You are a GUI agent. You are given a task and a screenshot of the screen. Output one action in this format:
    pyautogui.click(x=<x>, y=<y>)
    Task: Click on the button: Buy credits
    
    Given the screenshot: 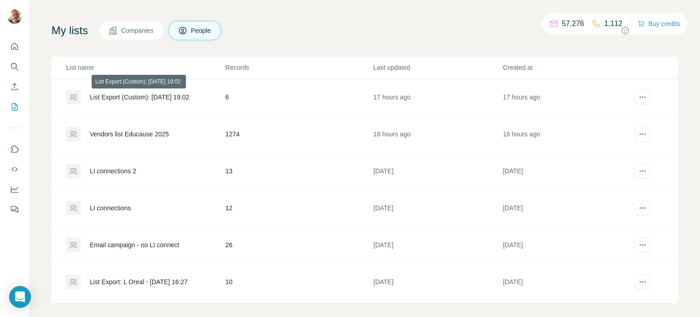 What is the action you would take?
    pyautogui.click(x=658, y=24)
    